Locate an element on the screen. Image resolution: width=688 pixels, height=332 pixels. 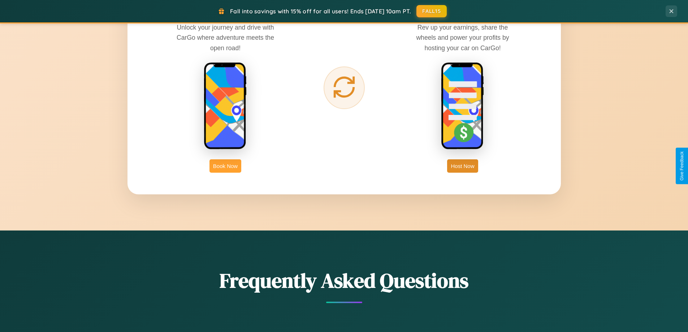
button: FALL15 is located at coordinates (431, 11).